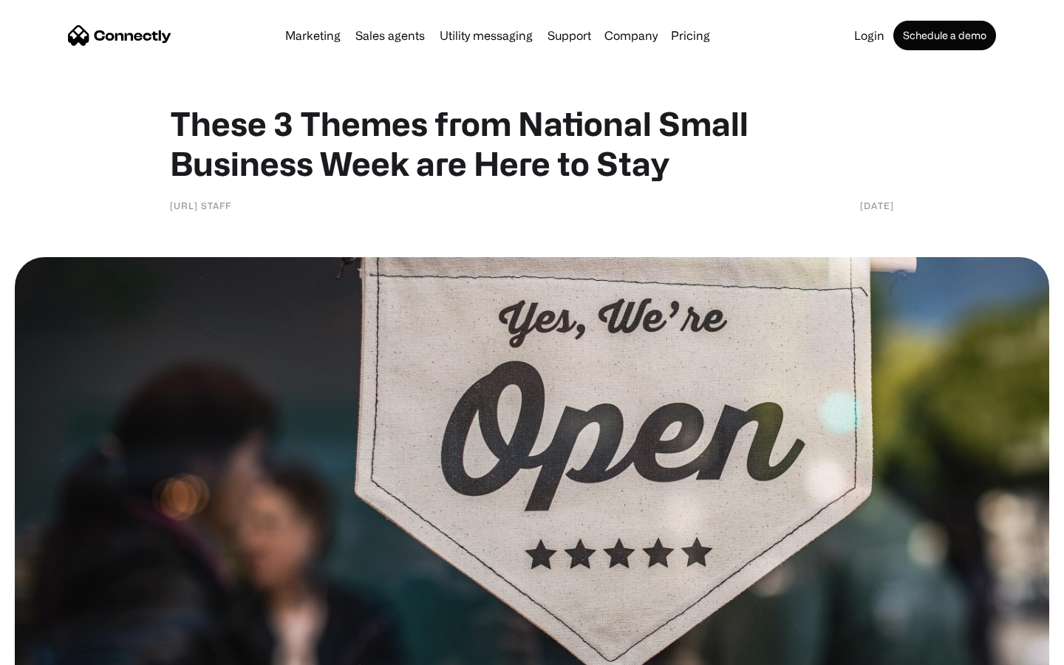 This screenshot has height=665, width=1064. I want to click on aside: Language selected: English, so click(52, 650).